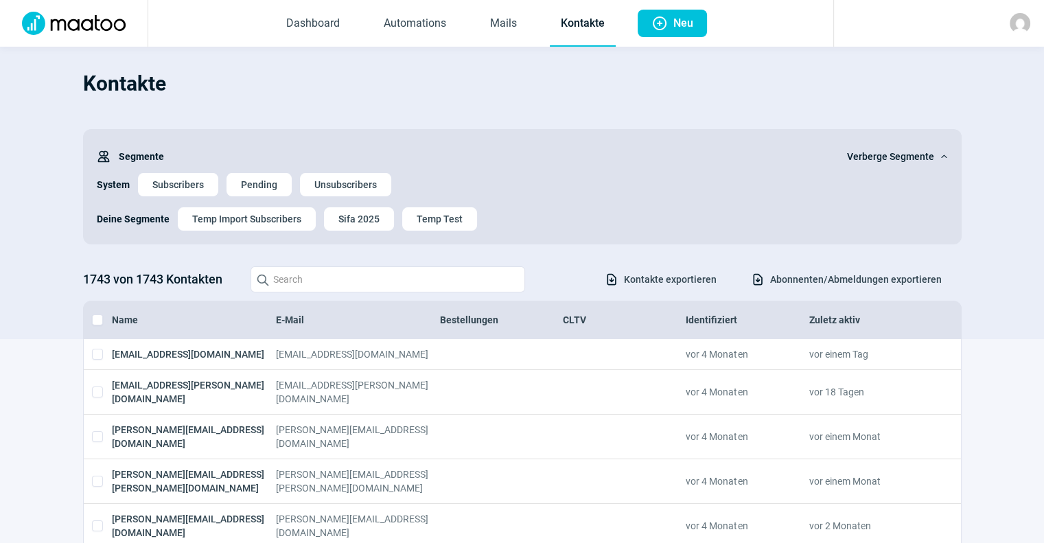 The image size is (1044, 543). I want to click on span: Temp Test, so click(439, 219).